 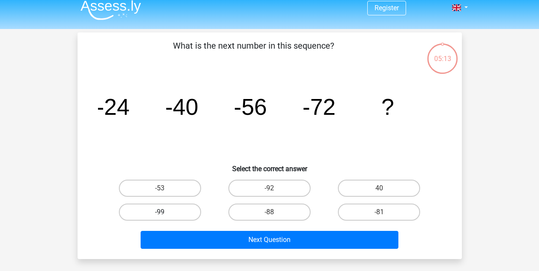 I want to click on tspan: -56, so click(x=250, y=107).